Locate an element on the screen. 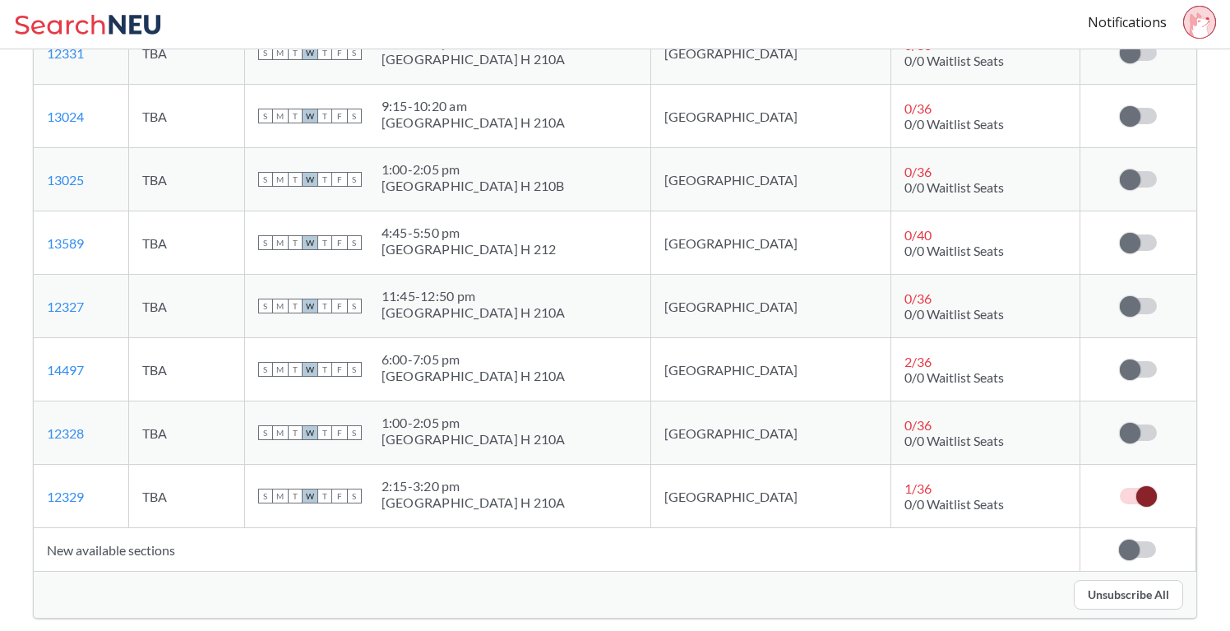 This screenshot has width=1230, height=631. button: Unsubscribe All is located at coordinates (1128, 594).